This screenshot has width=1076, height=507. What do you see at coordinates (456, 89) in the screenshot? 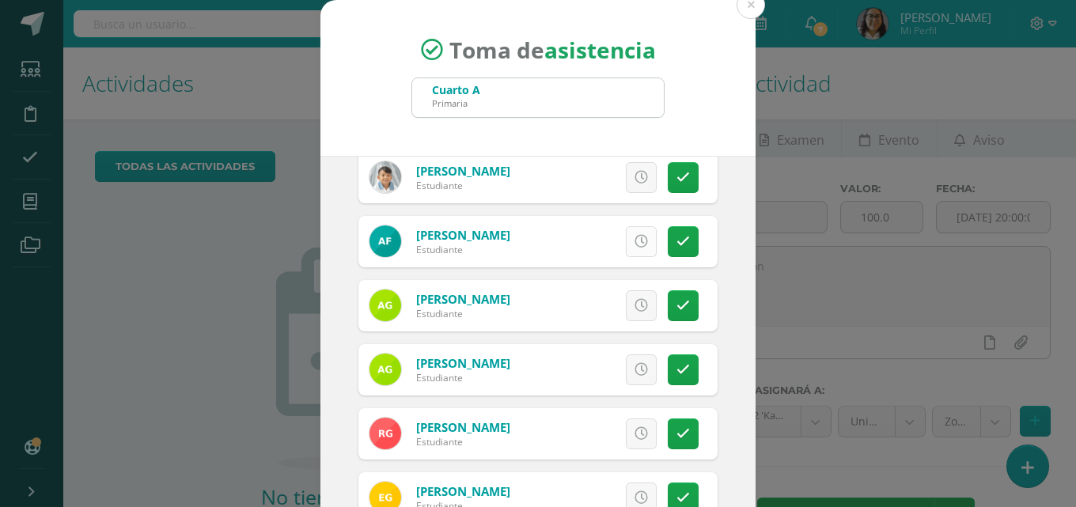
I see `div: Cuarto A` at bounding box center [456, 89].